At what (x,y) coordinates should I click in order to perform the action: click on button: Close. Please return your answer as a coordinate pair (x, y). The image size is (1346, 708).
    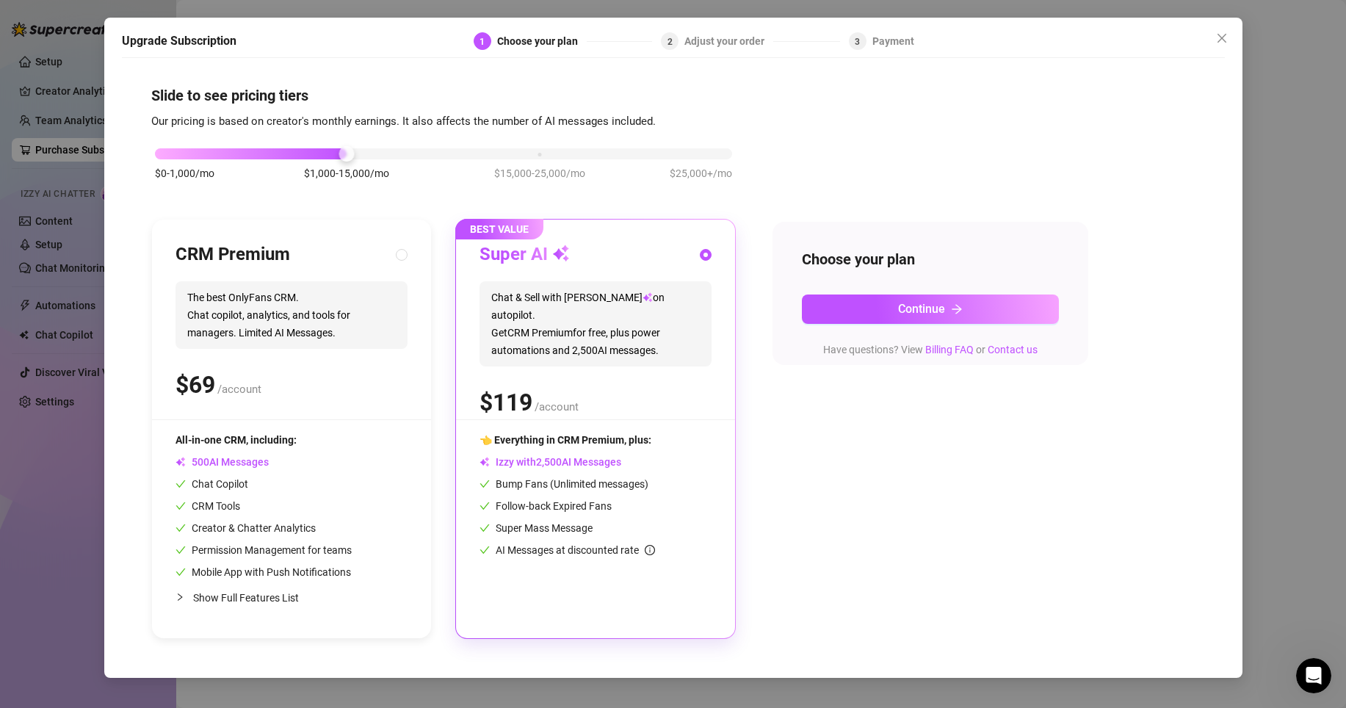
    Looking at the image, I should click on (1222, 38).